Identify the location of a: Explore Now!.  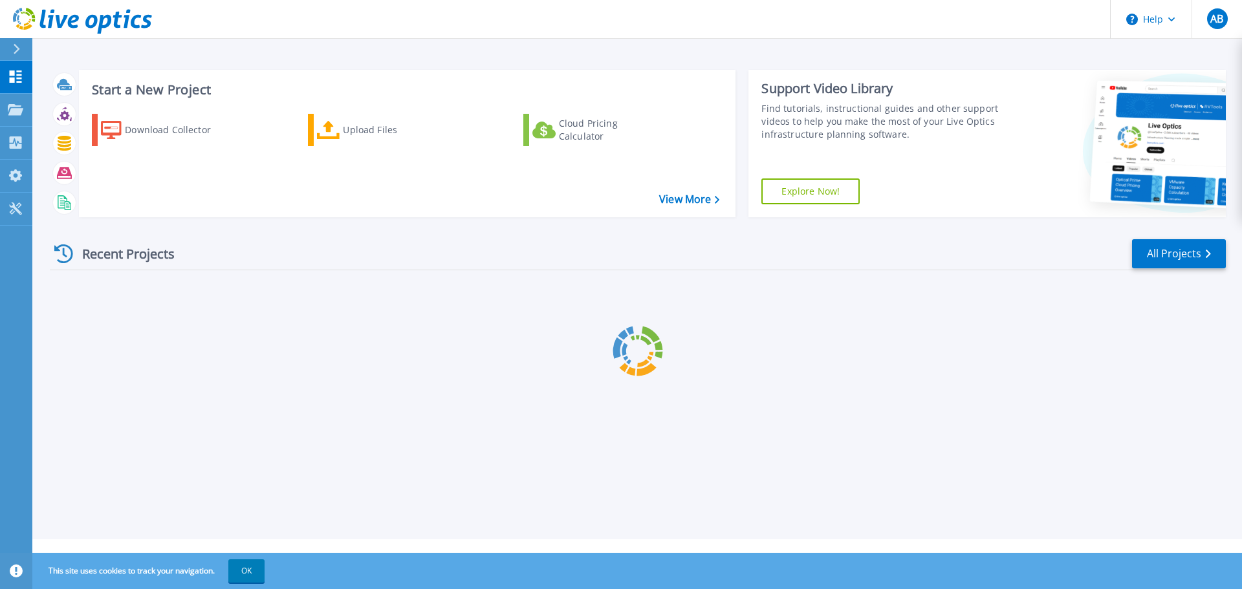
(811, 191).